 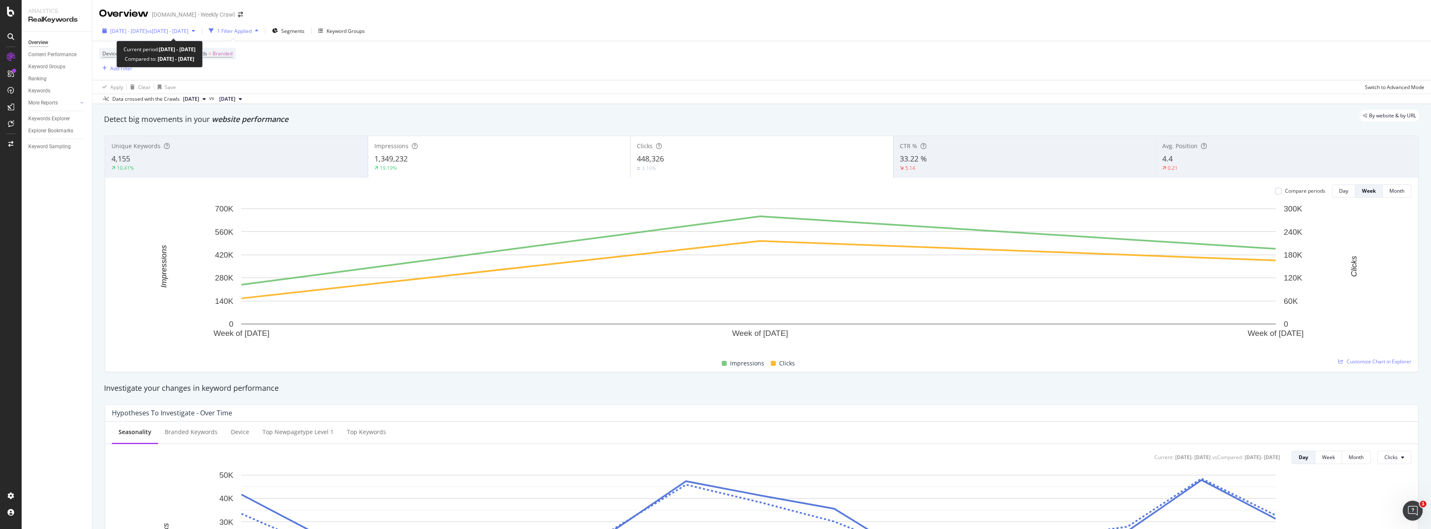 What do you see at coordinates (164, 266) in the screenshot?
I see `text: Impressions` at bounding box center [164, 266].